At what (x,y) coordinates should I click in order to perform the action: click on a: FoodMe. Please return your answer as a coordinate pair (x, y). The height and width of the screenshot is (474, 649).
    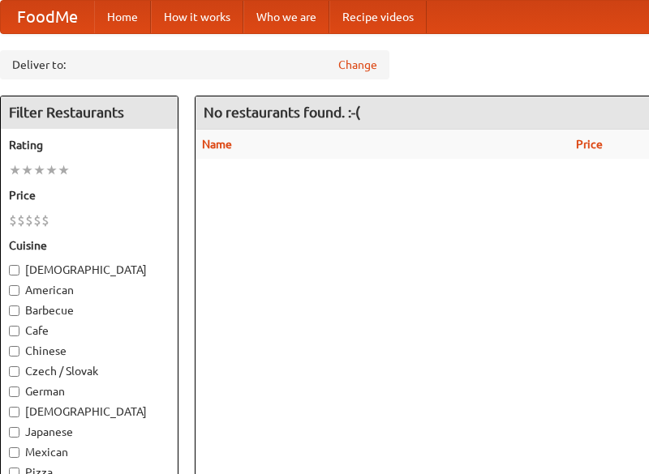
    Looking at the image, I should click on (47, 17).